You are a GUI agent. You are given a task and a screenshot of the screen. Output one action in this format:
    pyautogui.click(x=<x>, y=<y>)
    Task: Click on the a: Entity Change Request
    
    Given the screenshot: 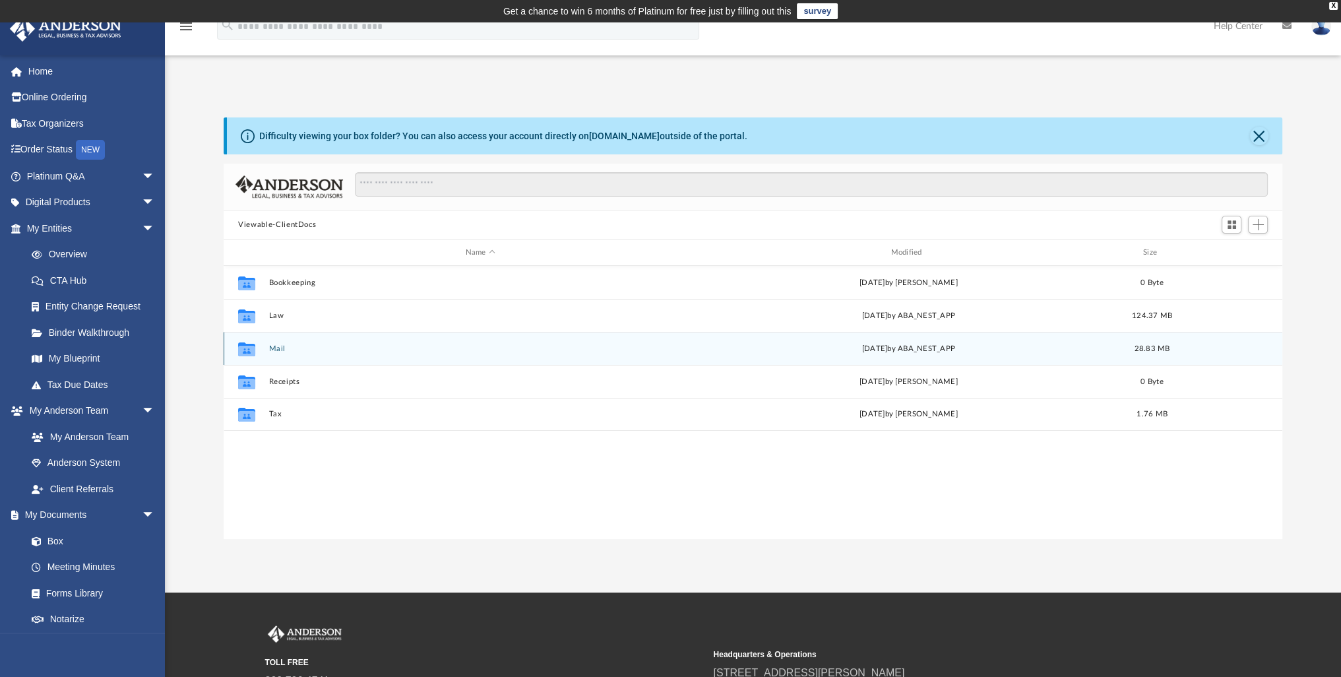 What is the action you would take?
    pyautogui.click(x=96, y=307)
    